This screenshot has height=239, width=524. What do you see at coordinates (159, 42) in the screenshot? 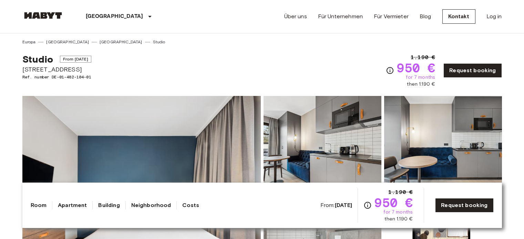
I see `a: Studio` at bounding box center [159, 42].